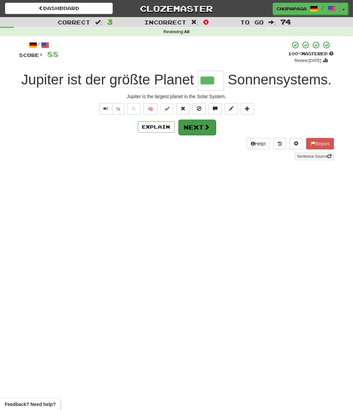 This screenshot has width=353, height=410. I want to click on span: 100 %, so click(295, 54).